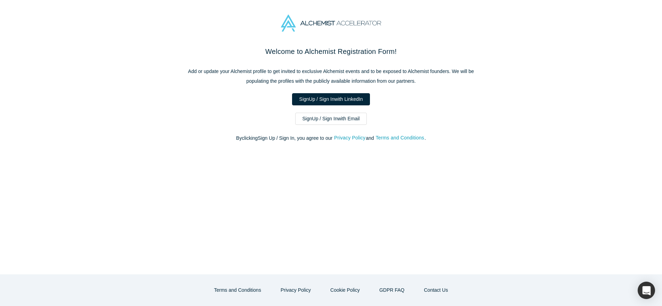 This screenshot has height=306, width=662. What do you see at coordinates (331, 76) in the screenshot?
I see `p: Add or update your Alchemist profile to get invited to exclusive Alchemist events and to be expos...` at bounding box center [331, 76].